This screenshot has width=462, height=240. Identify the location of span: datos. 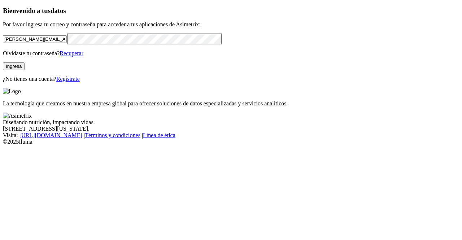
(58, 10).